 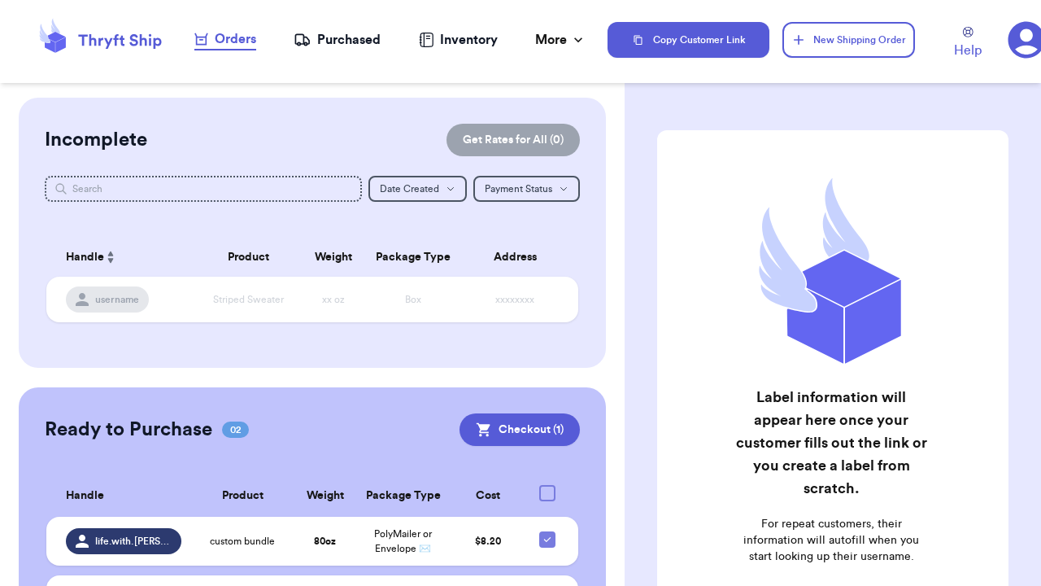 What do you see at coordinates (129, 429) in the screenshot?
I see `h2: Ready to Purchase` at bounding box center [129, 429].